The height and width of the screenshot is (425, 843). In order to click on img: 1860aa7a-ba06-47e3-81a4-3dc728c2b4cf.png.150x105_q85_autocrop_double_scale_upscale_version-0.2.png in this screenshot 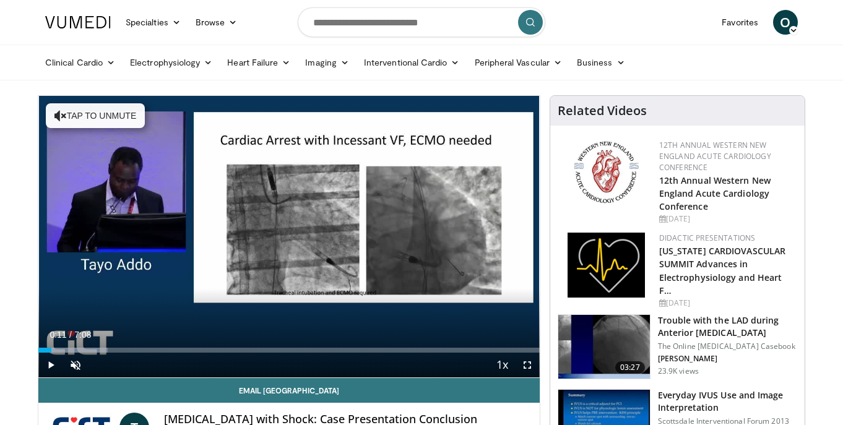, I will do `click(606, 265)`.